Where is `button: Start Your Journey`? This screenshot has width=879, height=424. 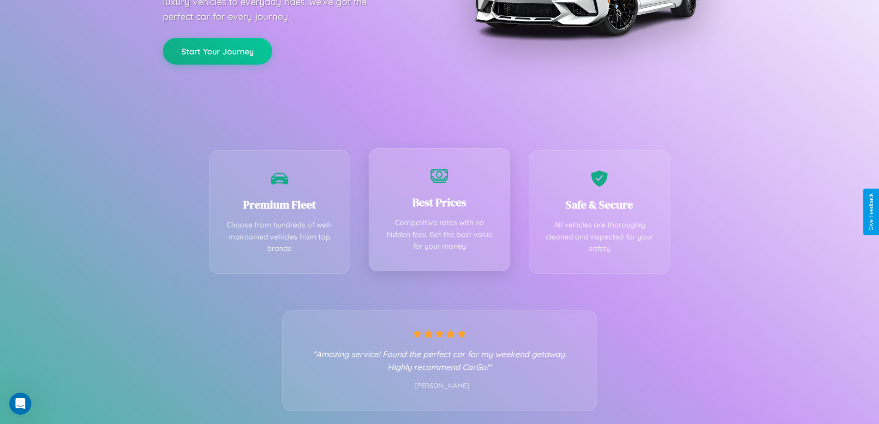
button: Start Your Journey is located at coordinates (217, 51).